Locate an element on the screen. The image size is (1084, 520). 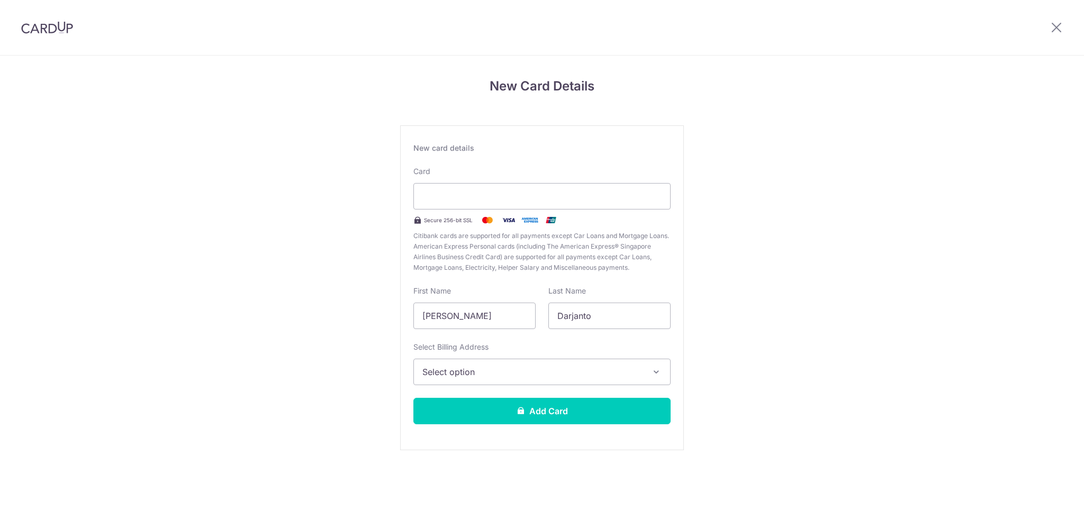
span: Citibank cards are supported for all payments except Car Loans and Mortgage Loans. American Expre... is located at coordinates (542, 252).